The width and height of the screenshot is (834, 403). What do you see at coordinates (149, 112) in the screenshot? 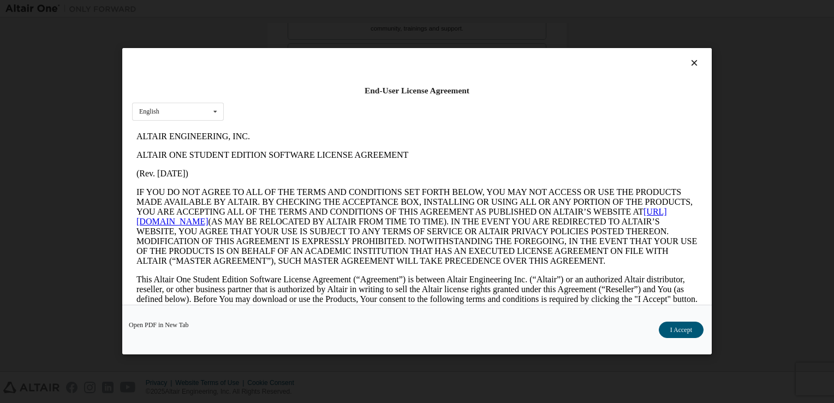
I see `div: English` at bounding box center [149, 112].